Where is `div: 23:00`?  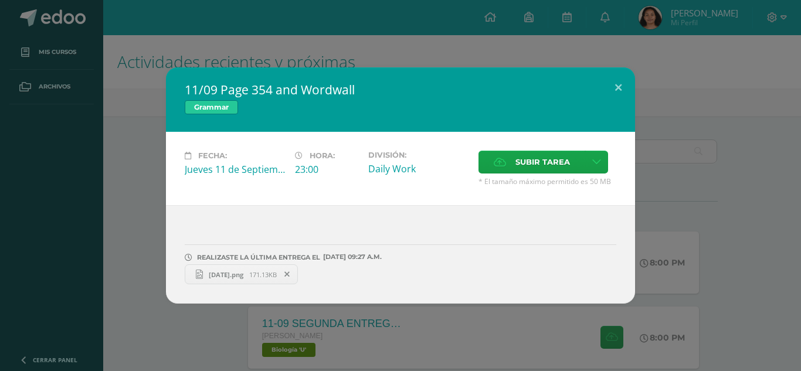 div: 23:00 is located at coordinates (327, 170).